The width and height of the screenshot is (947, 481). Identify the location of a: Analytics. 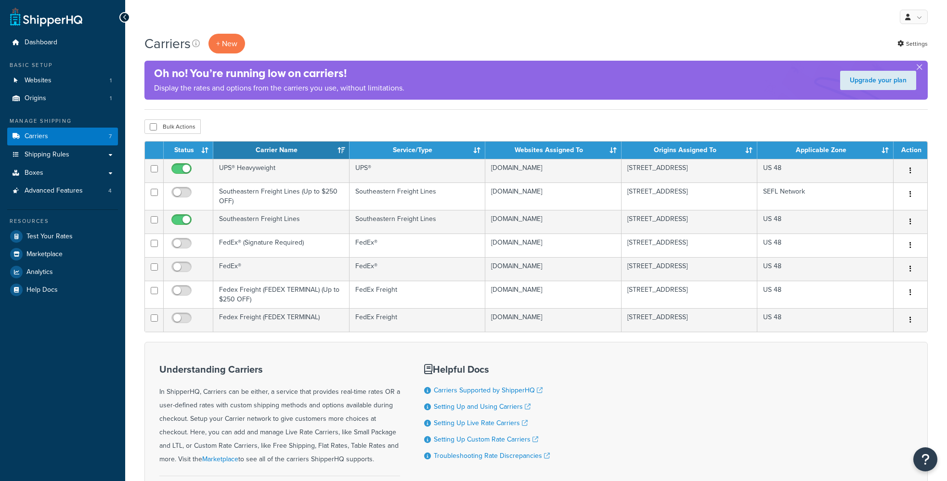
(63, 272).